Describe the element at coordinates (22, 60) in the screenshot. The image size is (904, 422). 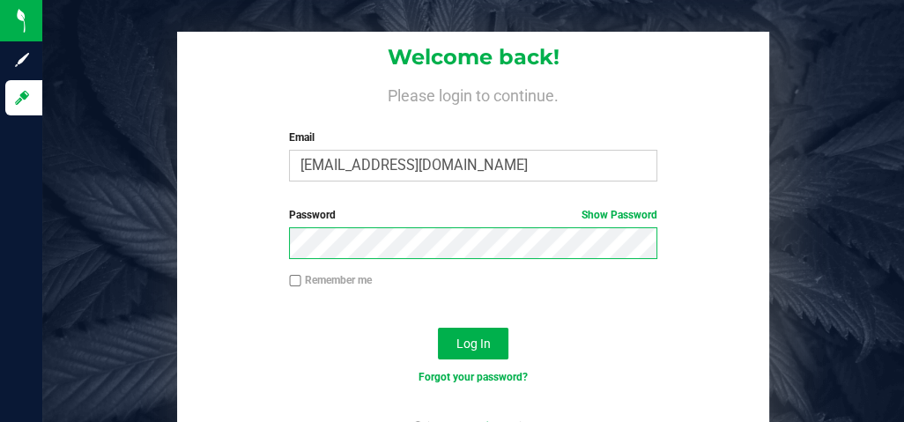
I see `inline-svg: Sign up` at that location.